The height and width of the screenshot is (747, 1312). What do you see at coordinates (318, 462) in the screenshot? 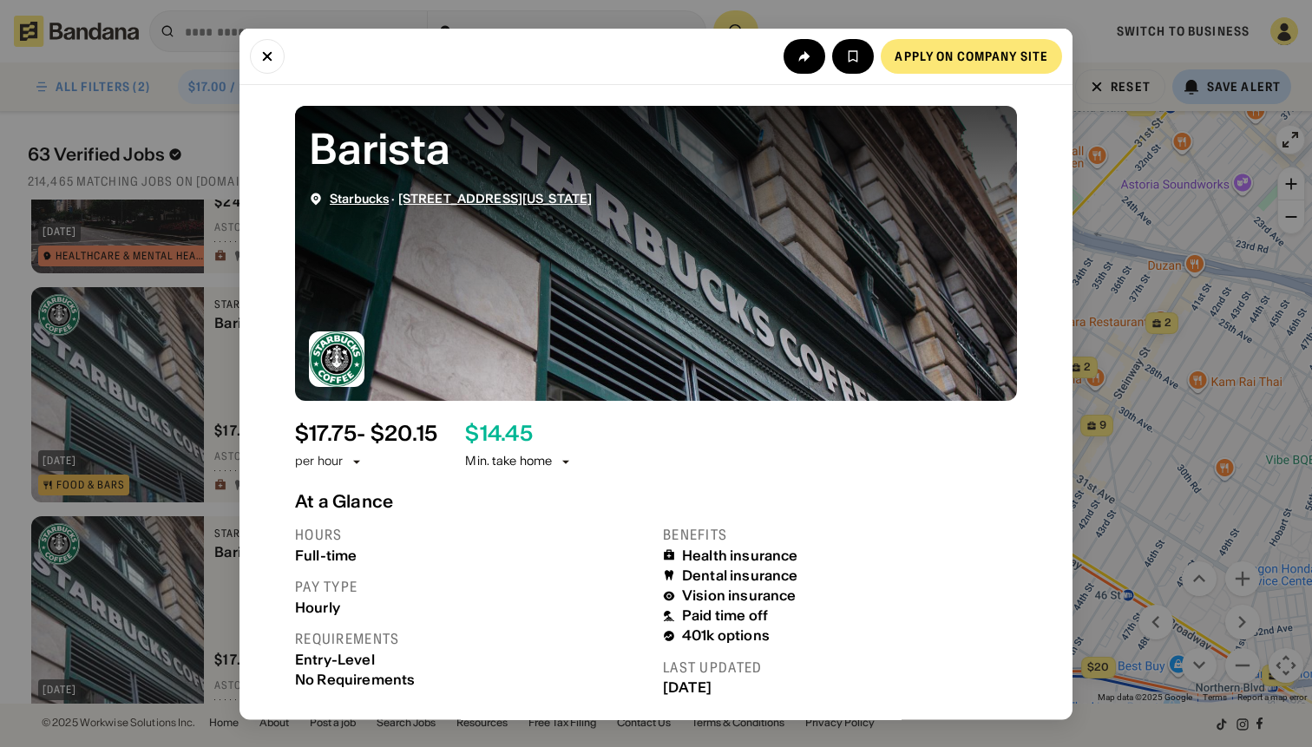
I see `div: per hour` at bounding box center [318, 462].